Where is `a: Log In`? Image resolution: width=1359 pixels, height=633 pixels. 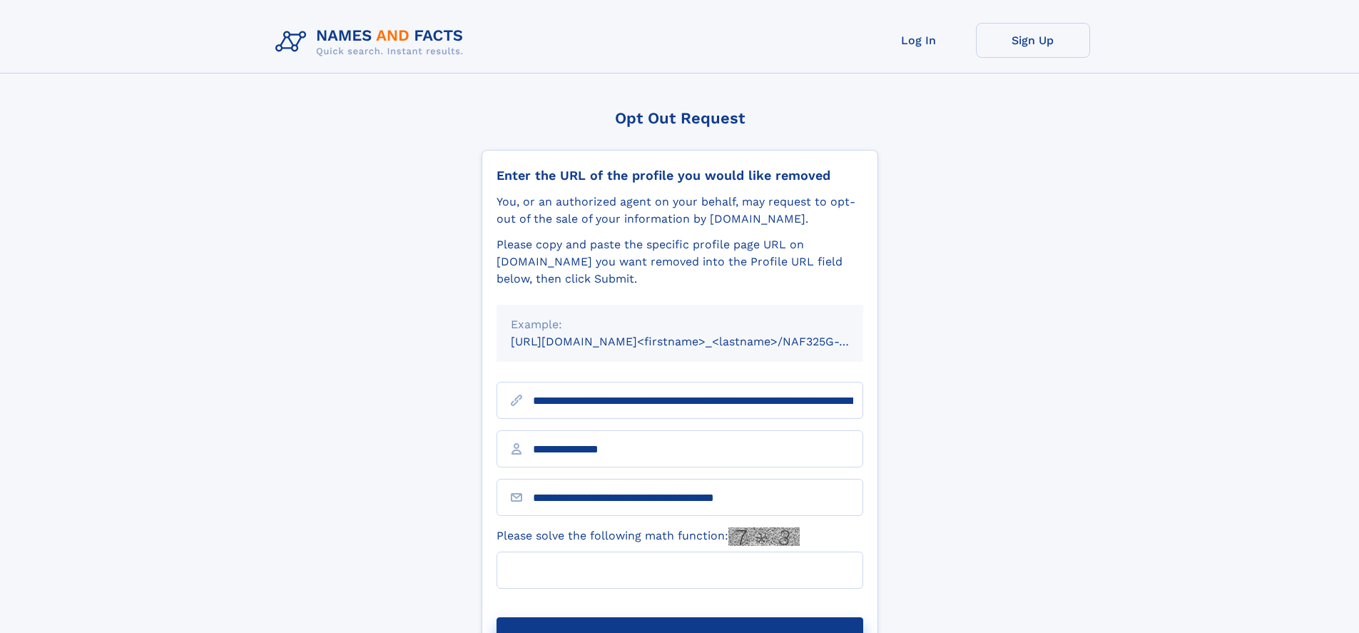
a: Log In is located at coordinates (919, 40).